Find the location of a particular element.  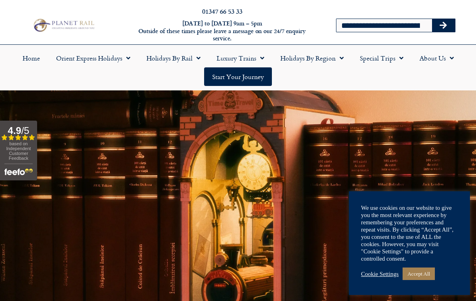

a: Cookie Settings is located at coordinates (379, 274).